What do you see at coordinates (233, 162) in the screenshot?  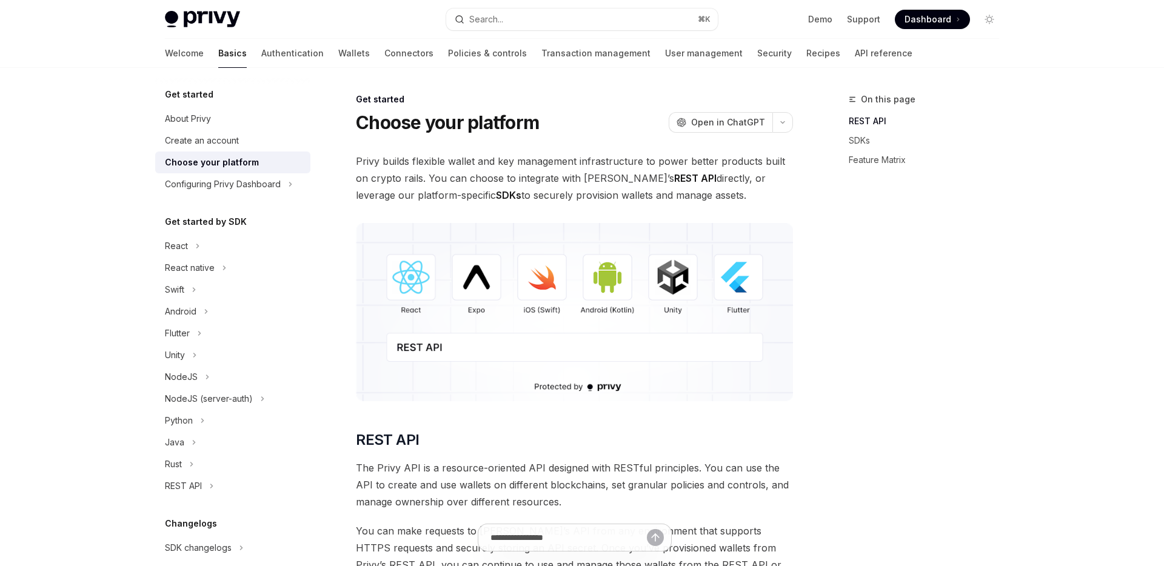 I see `a: Choose your platform` at bounding box center [233, 162].